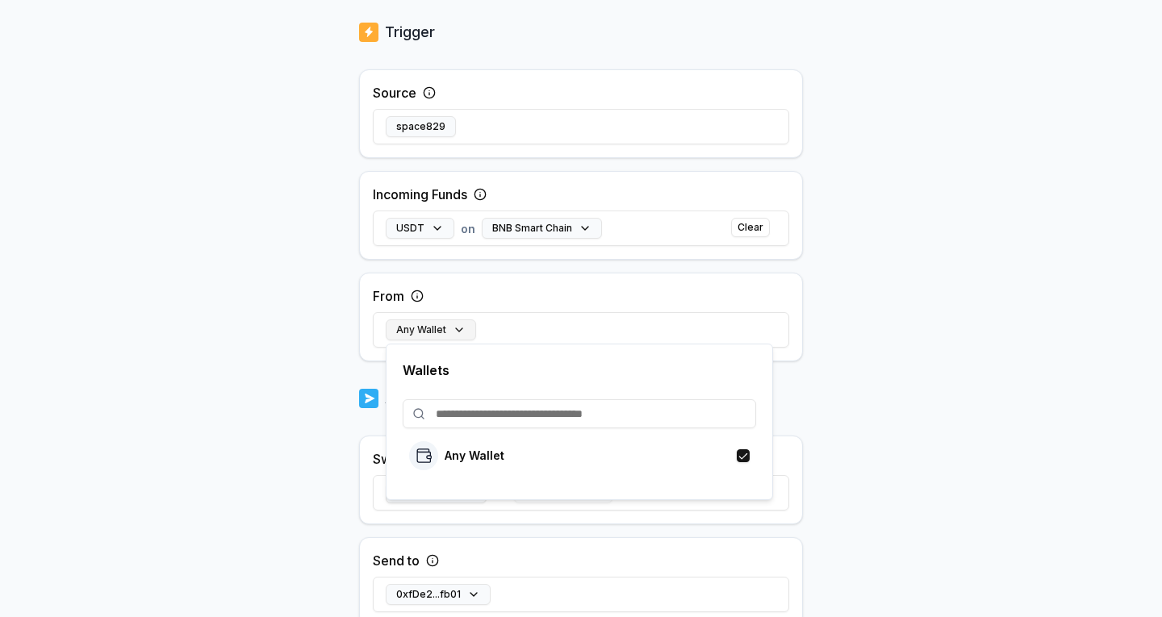 Image resolution: width=1162 pixels, height=617 pixels. Describe the element at coordinates (388, 296) in the screenshot. I see `label: From` at that location.